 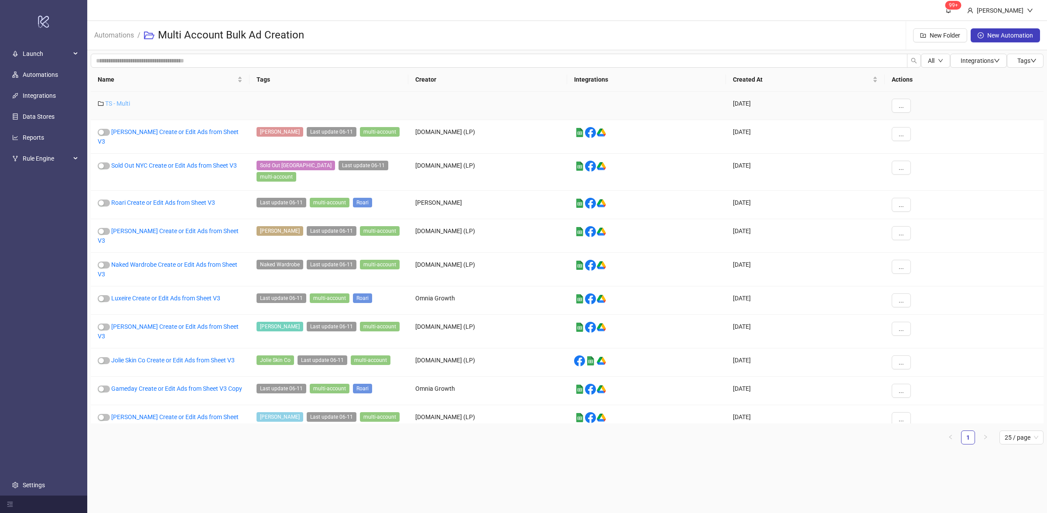 What do you see at coordinates (296, 165) in the screenshot?
I see `span: Sold Out NYC` at bounding box center [296, 165].